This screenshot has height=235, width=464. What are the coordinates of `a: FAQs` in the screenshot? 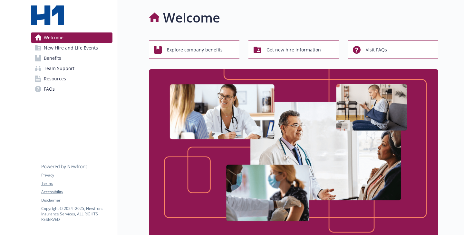 It's located at (71, 89).